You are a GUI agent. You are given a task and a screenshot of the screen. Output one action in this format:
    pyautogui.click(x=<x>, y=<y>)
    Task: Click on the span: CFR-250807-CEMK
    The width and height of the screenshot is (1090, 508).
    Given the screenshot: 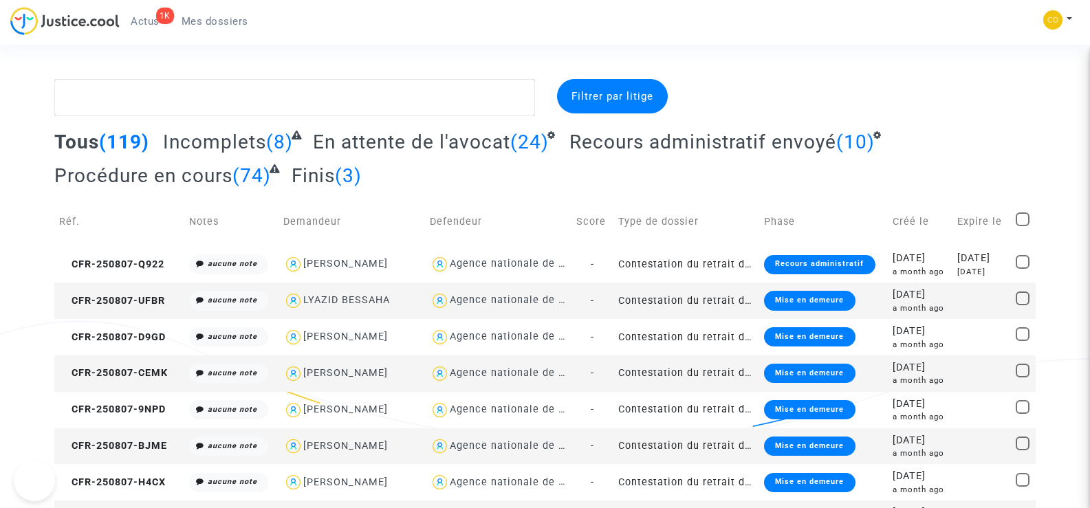 What is the action you would take?
    pyautogui.click(x=113, y=373)
    